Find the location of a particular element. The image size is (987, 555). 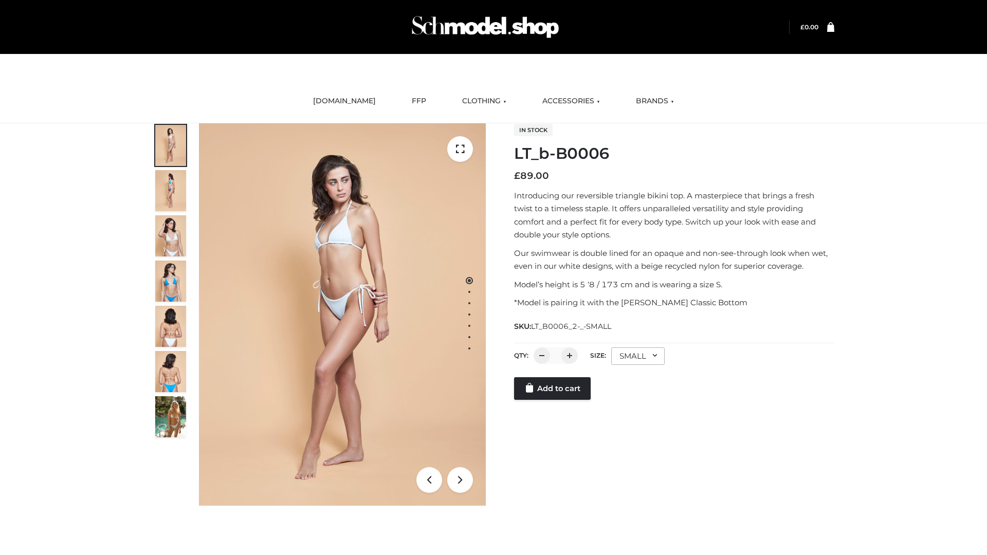

a: CLOTHING is located at coordinates (484, 101).